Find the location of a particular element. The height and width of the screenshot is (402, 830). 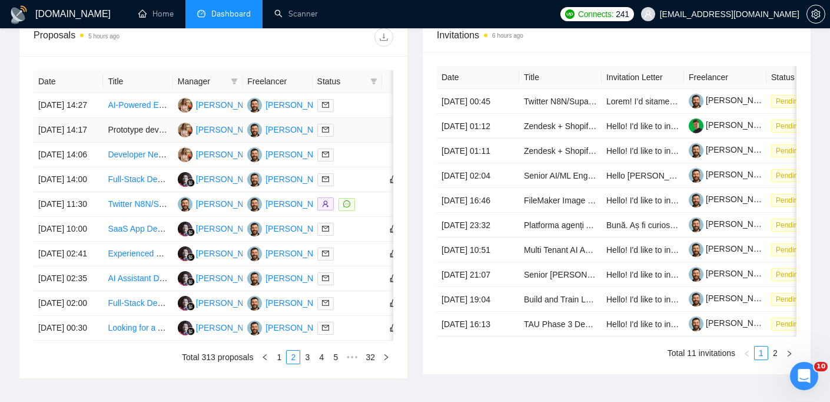

td: AI Assistant Development with Supabase Expertise is located at coordinates (138, 279).